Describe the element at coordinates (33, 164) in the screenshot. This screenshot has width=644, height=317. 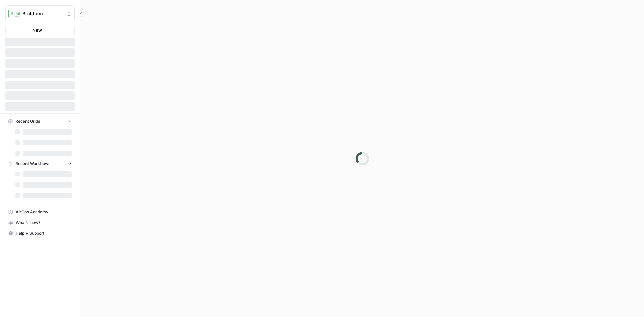
I see `span: Recent Workflows` at that location.